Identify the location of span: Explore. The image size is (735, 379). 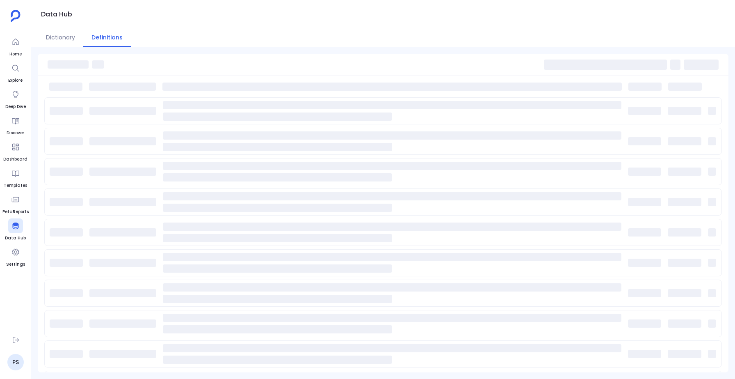
(16, 80).